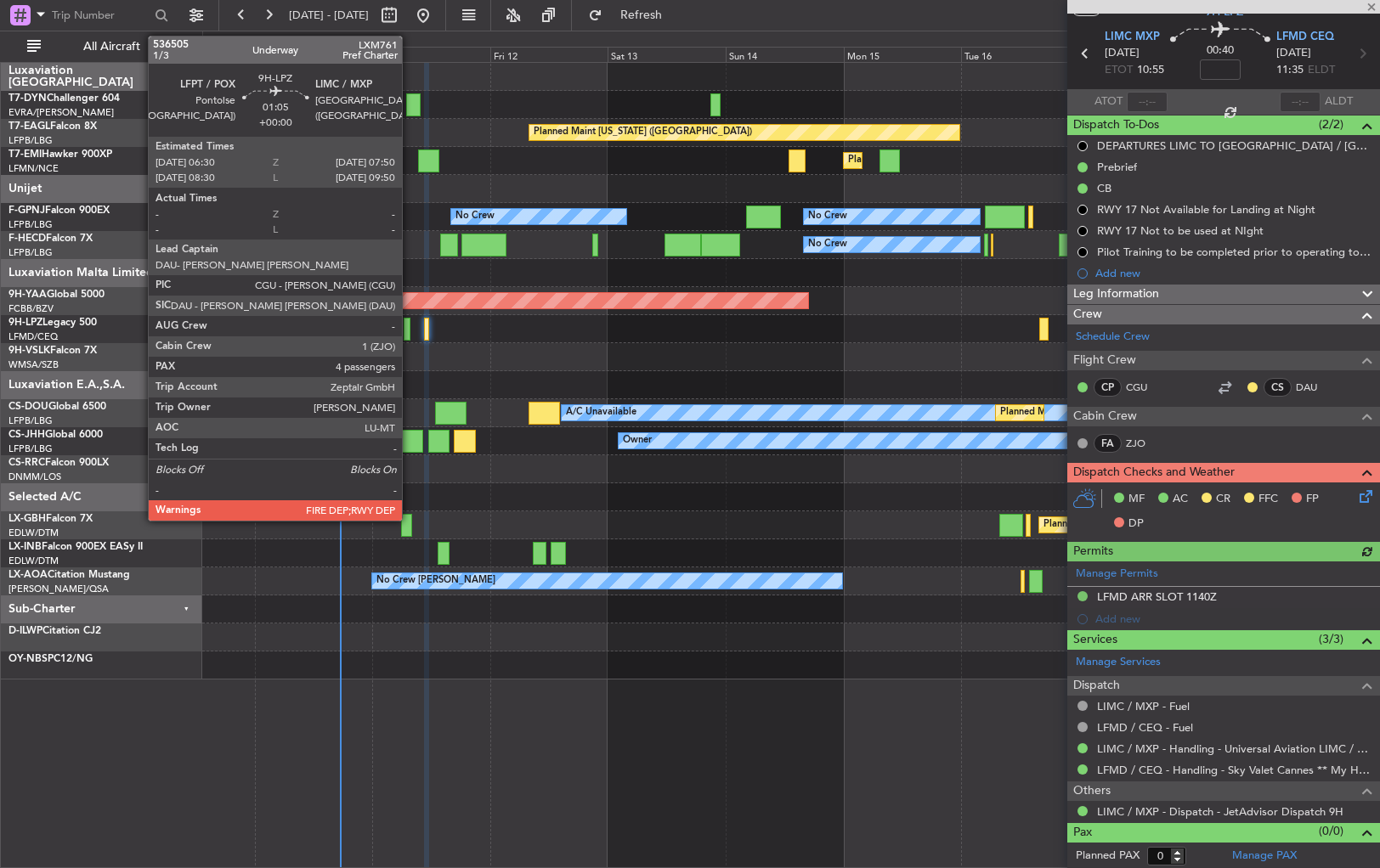 This screenshot has height=868, width=1380. I want to click on span: LX-INB, so click(24, 547).